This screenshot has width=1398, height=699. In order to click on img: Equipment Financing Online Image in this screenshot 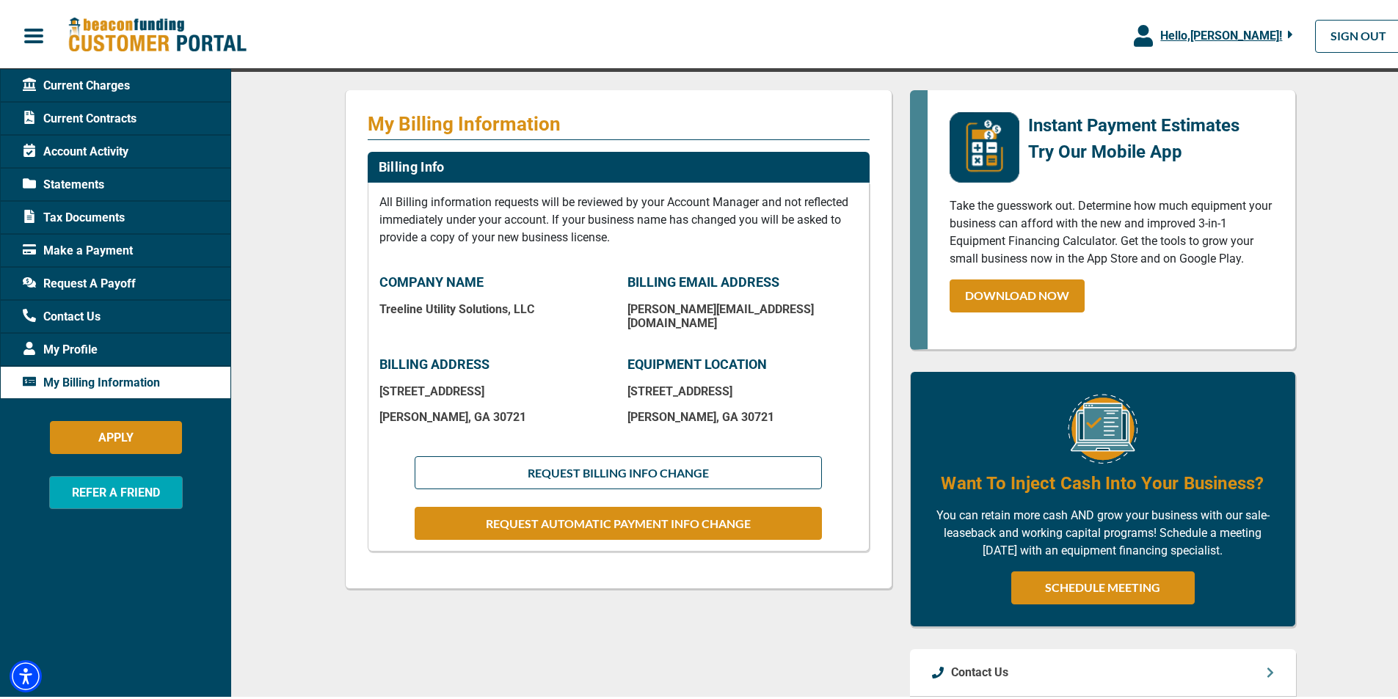, I will do `click(1102, 426)`.